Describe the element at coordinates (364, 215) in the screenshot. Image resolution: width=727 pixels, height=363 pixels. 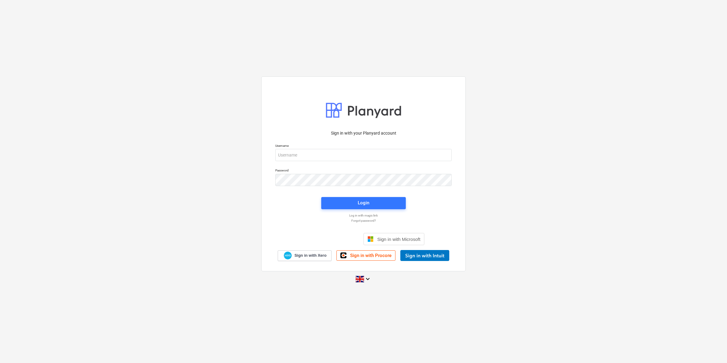
I see `p: Log in with magic link` at that location.